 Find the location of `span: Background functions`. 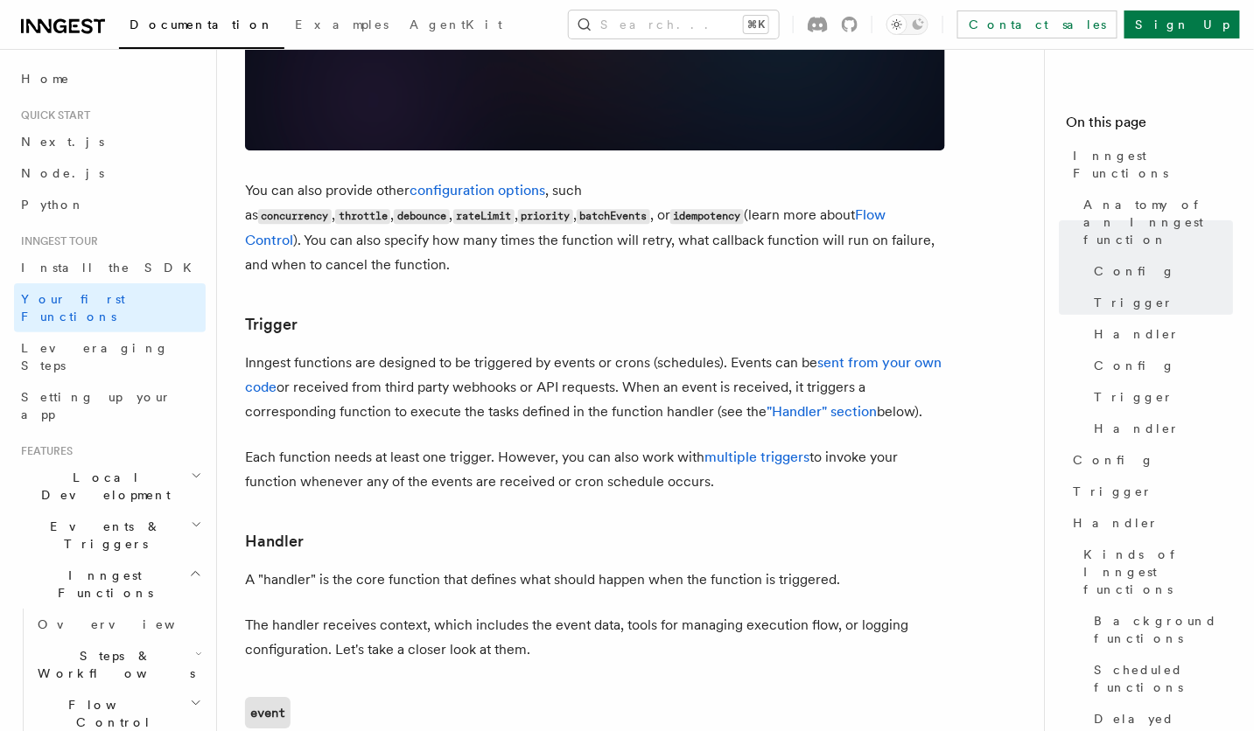

span: Background functions is located at coordinates (1163, 630).